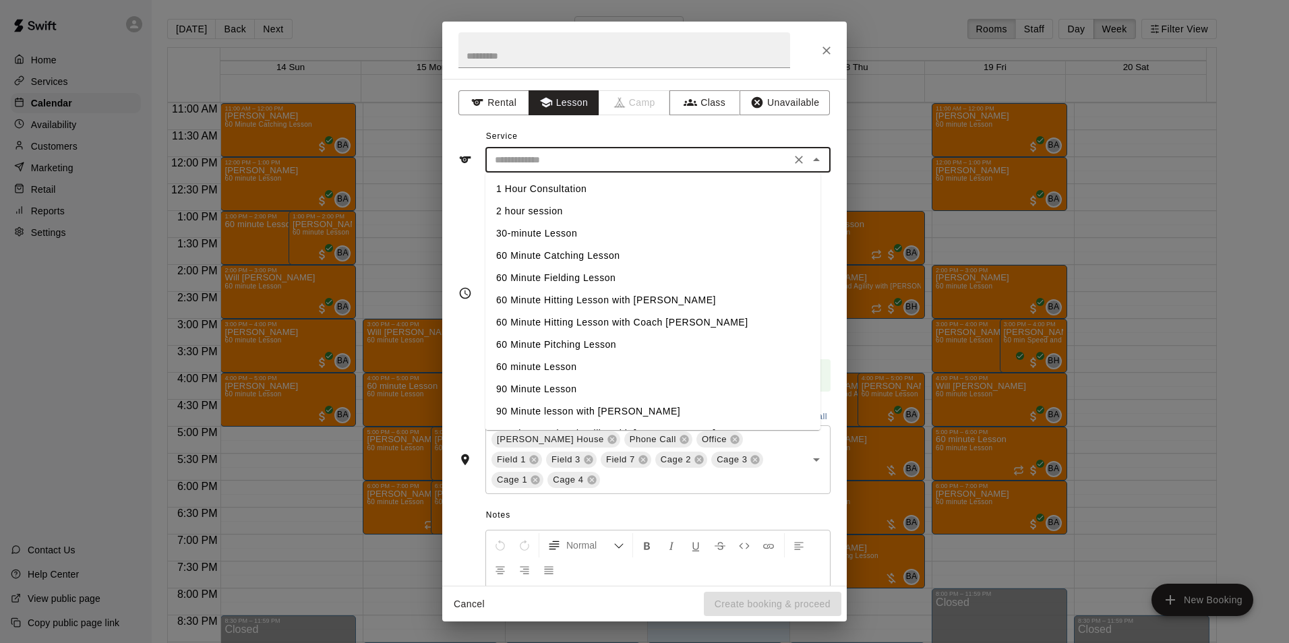  What do you see at coordinates (573, 480) in the screenshot?
I see `div: Cage 4` at bounding box center [573, 480].